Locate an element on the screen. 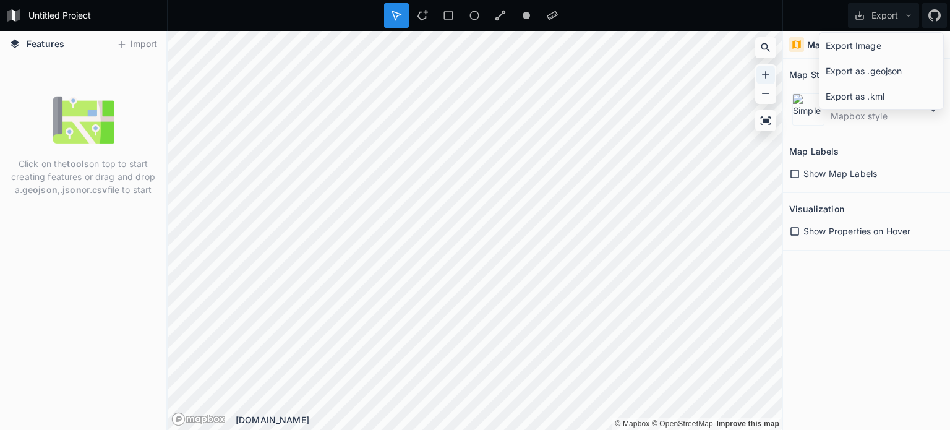  strong: .geojson is located at coordinates (38, 189).